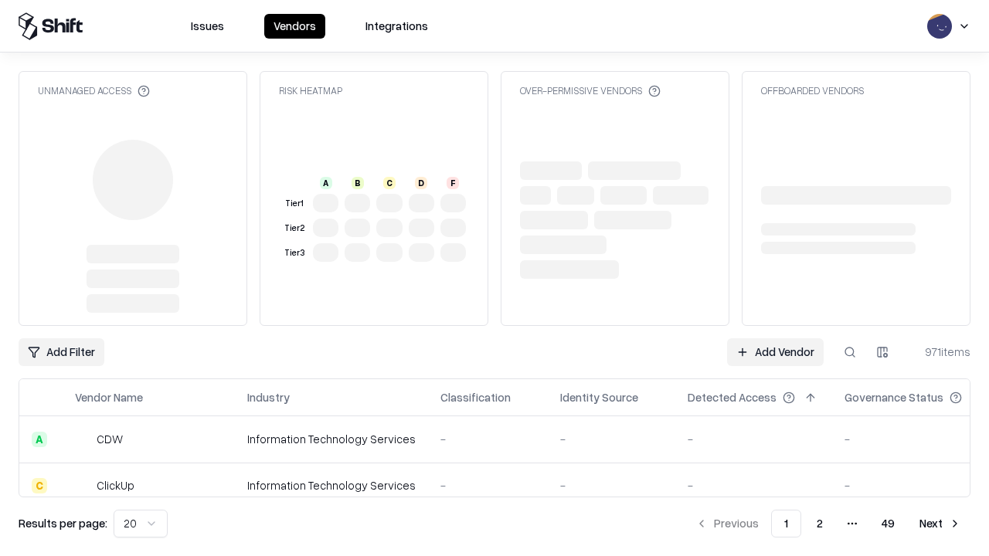  I want to click on div: 971 items, so click(940, 352).